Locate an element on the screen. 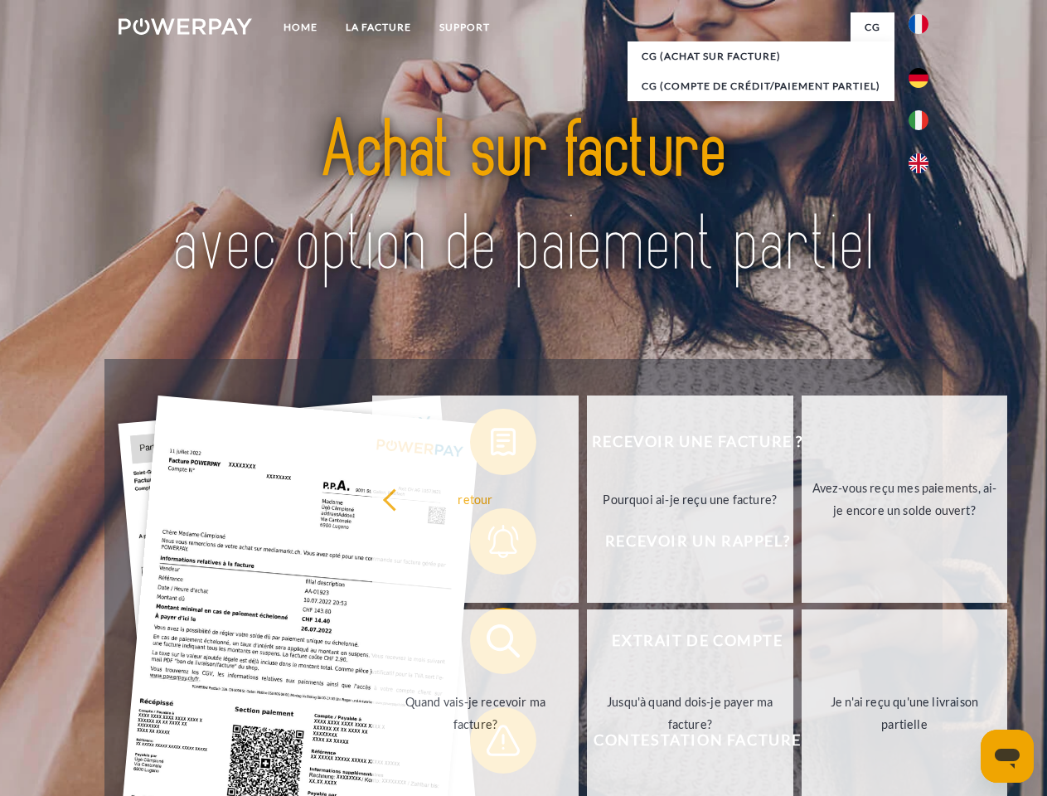 Image resolution: width=1047 pixels, height=796 pixels. a: CG (achat sur facture) is located at coordinates (761, 56).